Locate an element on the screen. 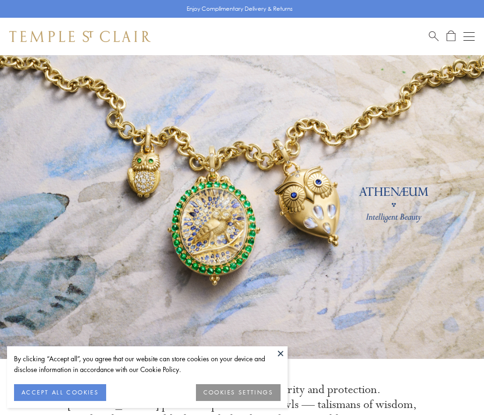  button: COOKIES SETTINGS is located at coordinates (238, 393).